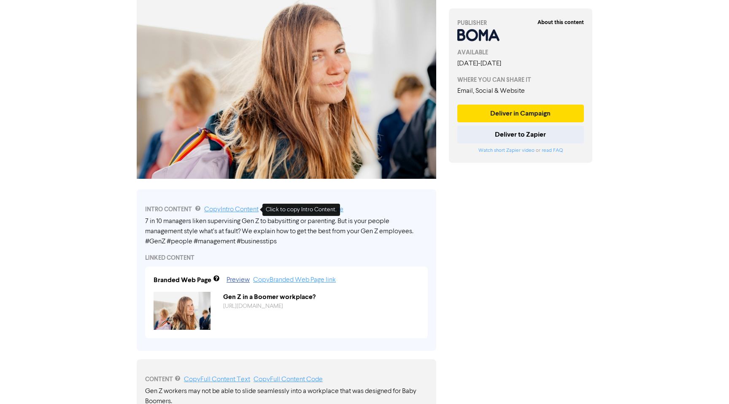 This screenshot has width=729, height=404. Describe the element at coordinates (182, 280) in the screenshot. I see `div: Branded Web Page` at that location.